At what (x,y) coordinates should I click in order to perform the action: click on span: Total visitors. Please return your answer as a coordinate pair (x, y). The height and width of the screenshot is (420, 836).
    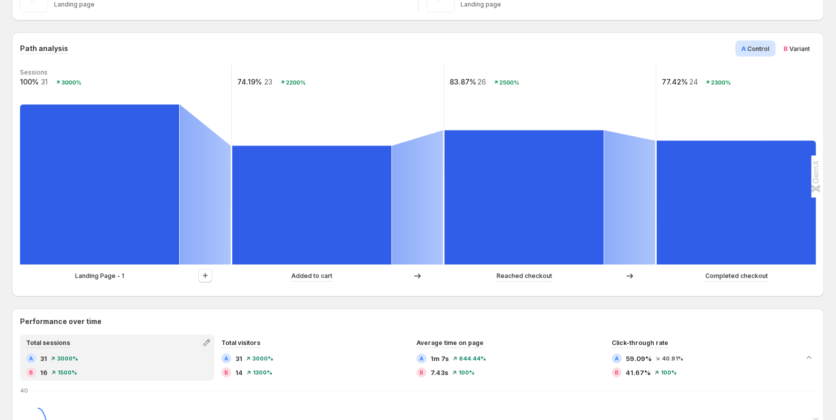
    Looking at the image, I should click on (241, 343).